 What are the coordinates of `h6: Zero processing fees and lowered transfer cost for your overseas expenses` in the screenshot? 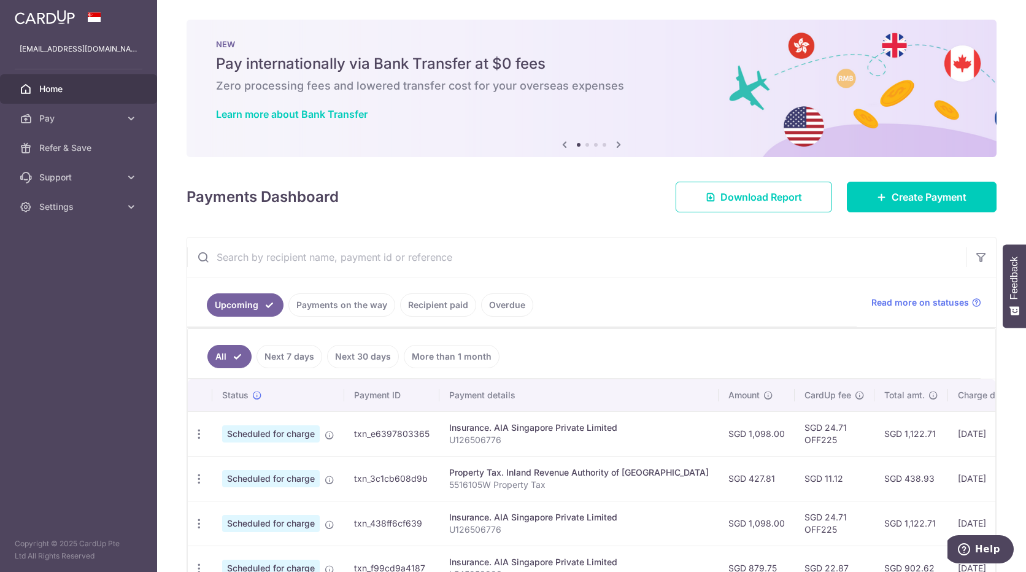 It's located at (592, 86).